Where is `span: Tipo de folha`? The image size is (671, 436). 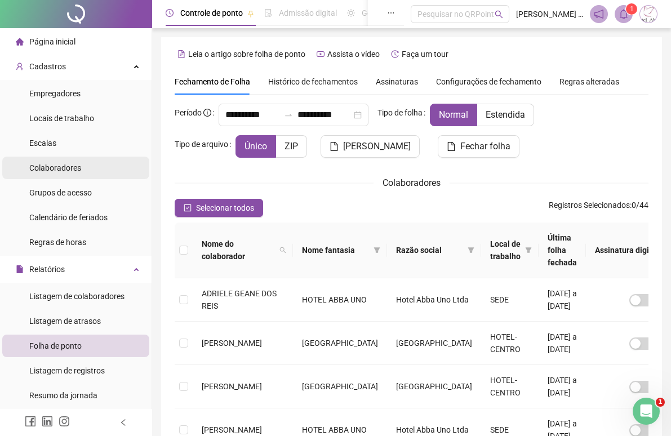
span: Tipo de folha is located at coordinates (400, 113).